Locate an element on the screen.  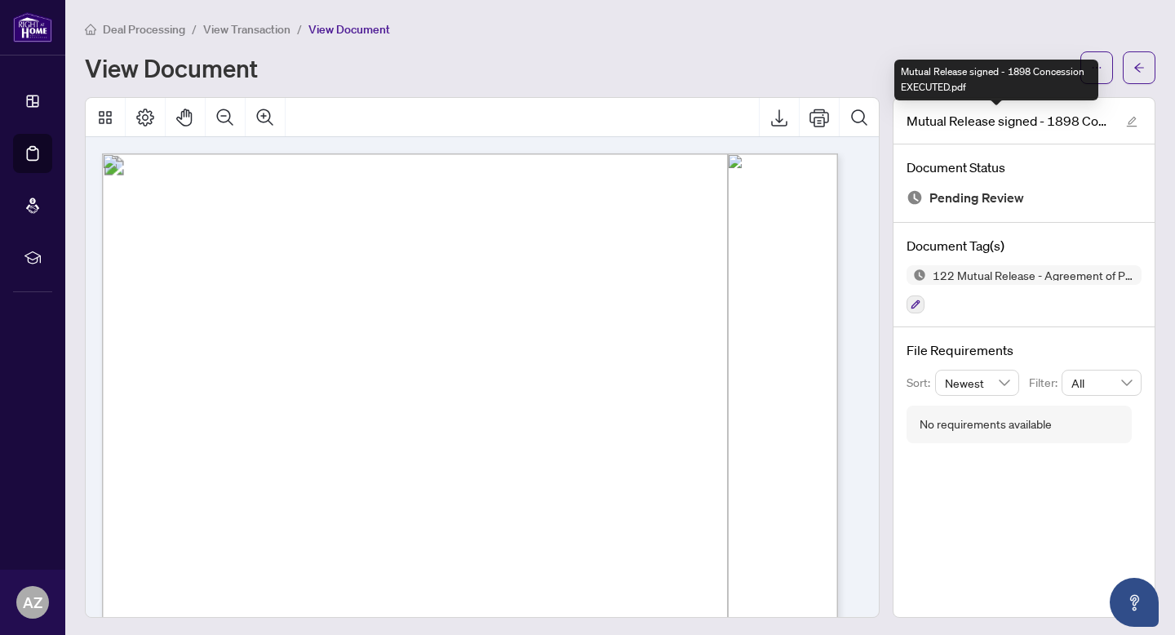
span: Mutual Release signed - 1898 Concession EXECUTED.pdf is located at coordinates (1009, 121).